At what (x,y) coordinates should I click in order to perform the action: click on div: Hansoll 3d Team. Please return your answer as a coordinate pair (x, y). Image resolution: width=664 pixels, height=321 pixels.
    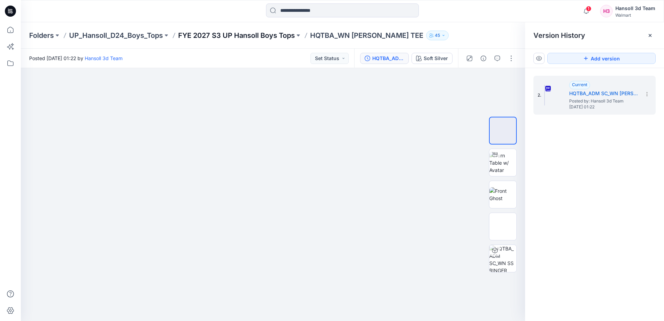
    Looking at the image, I should click on (635, 8).